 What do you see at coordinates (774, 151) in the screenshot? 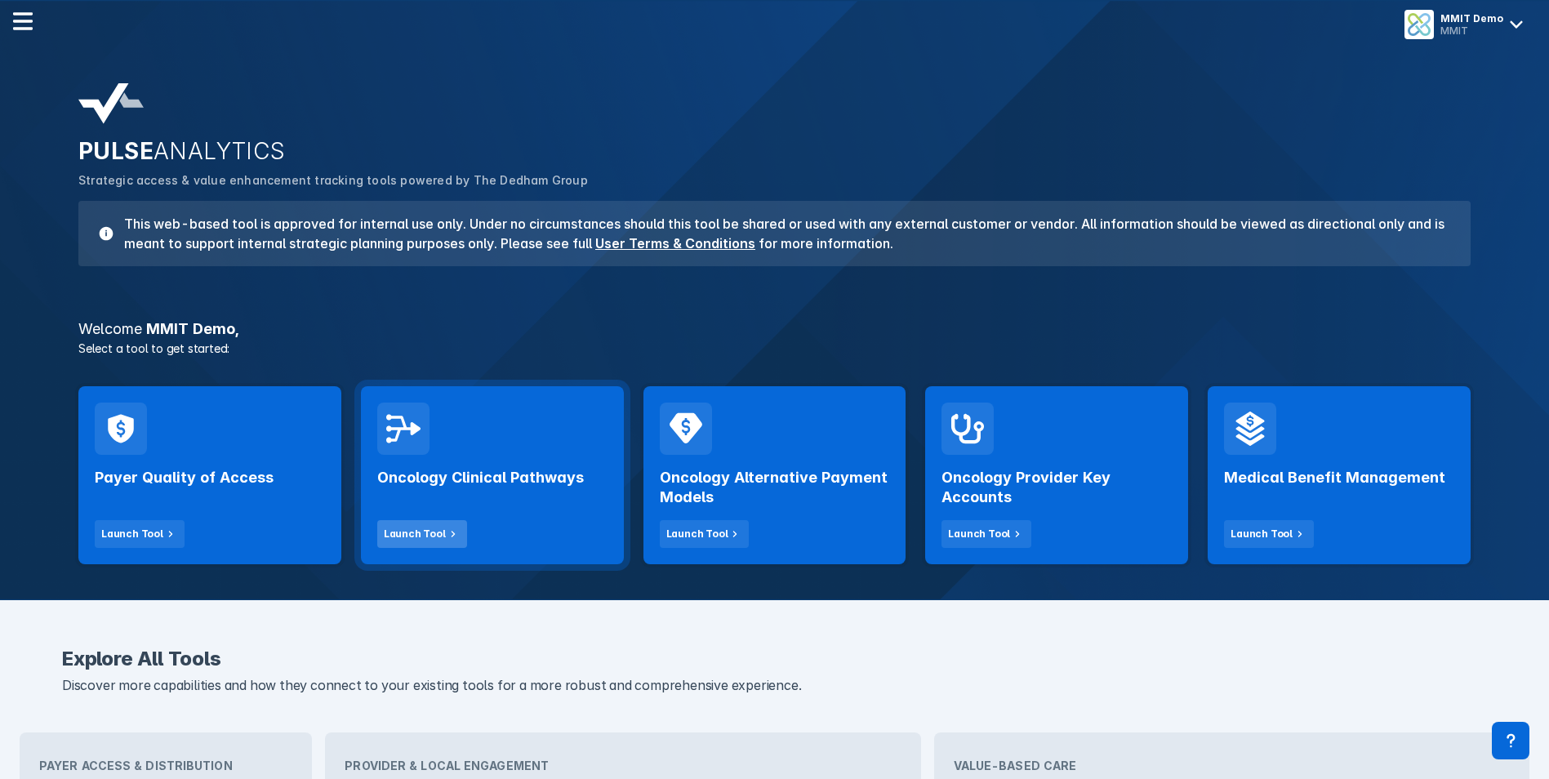
I see `h2: PULSE` at bounding box center [774, 151].